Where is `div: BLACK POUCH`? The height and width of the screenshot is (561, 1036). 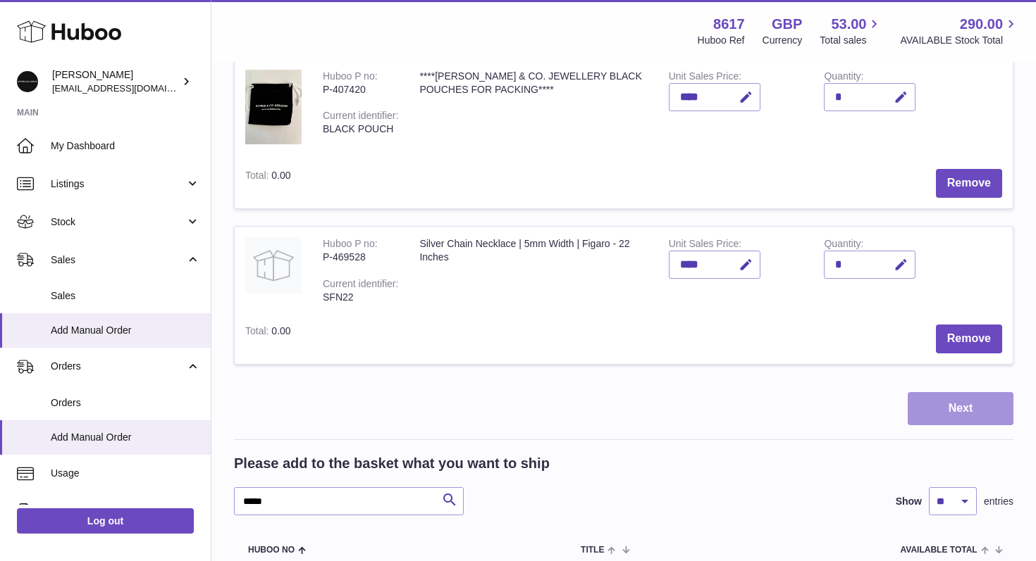 div: BLACK POUCH is located at coordinates (360, 129).